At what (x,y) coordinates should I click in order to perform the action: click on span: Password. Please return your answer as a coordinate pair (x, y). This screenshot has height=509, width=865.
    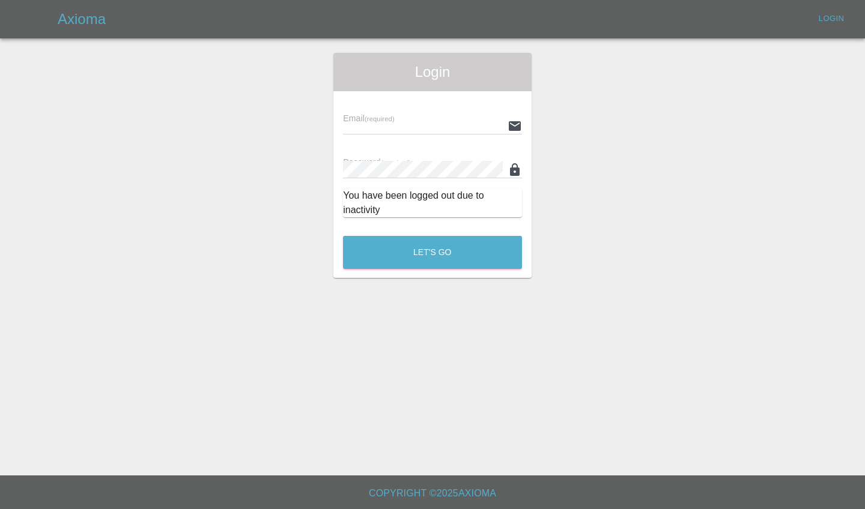
    Looking at the image, I should click on (377, 162).